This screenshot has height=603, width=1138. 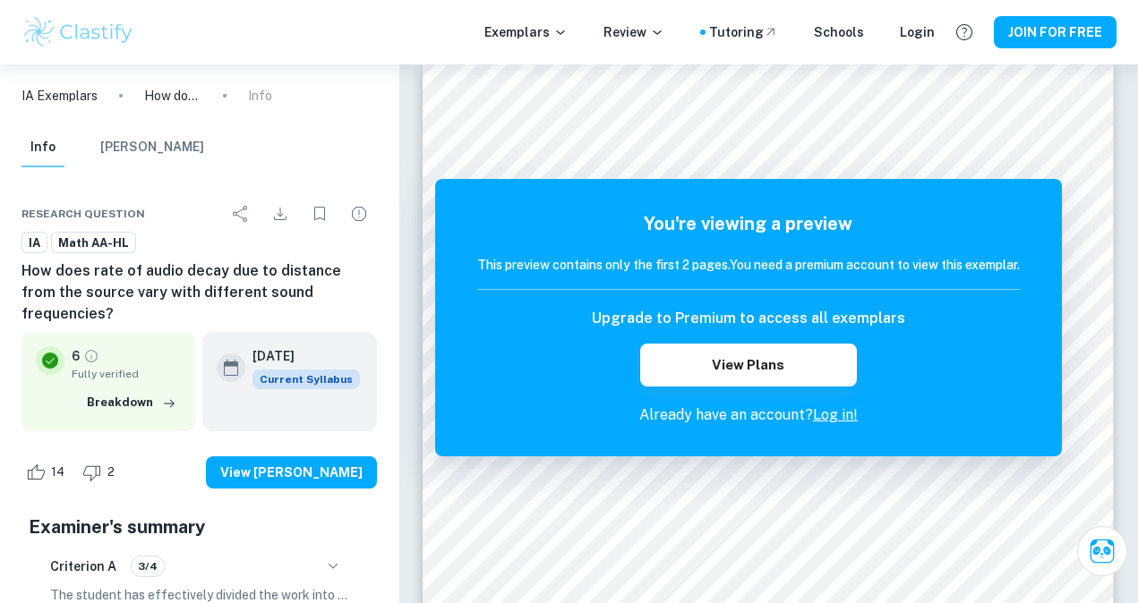 I want to click on div: Download, so click(x=280, y=214).